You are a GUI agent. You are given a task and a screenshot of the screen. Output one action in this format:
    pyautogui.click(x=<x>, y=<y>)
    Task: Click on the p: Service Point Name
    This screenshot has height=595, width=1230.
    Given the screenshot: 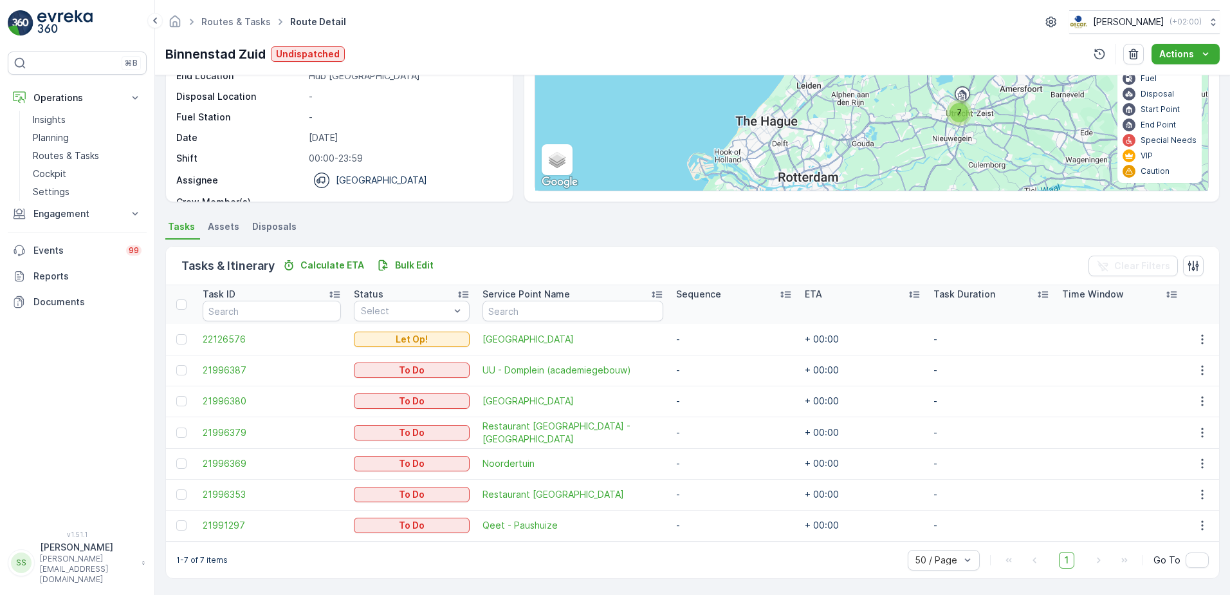 What is the action you would take?
    pyautogui.click(x=526, y=294)
    